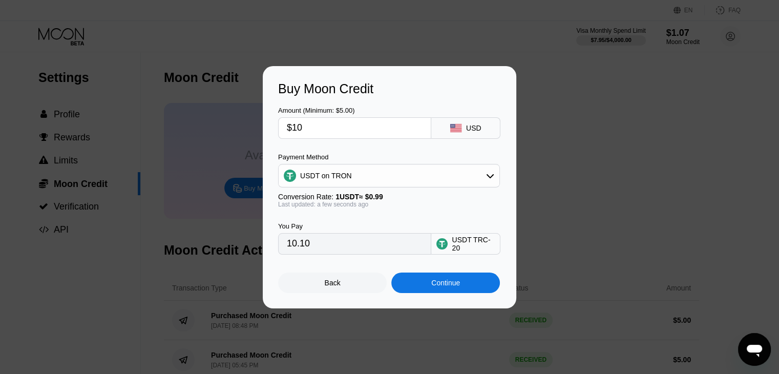 This screenshot has width=779, height=374. What do you see at coordinates (354, 128) in the screenshot?
I see `input: $0.00` at bounding box center [354, 128].